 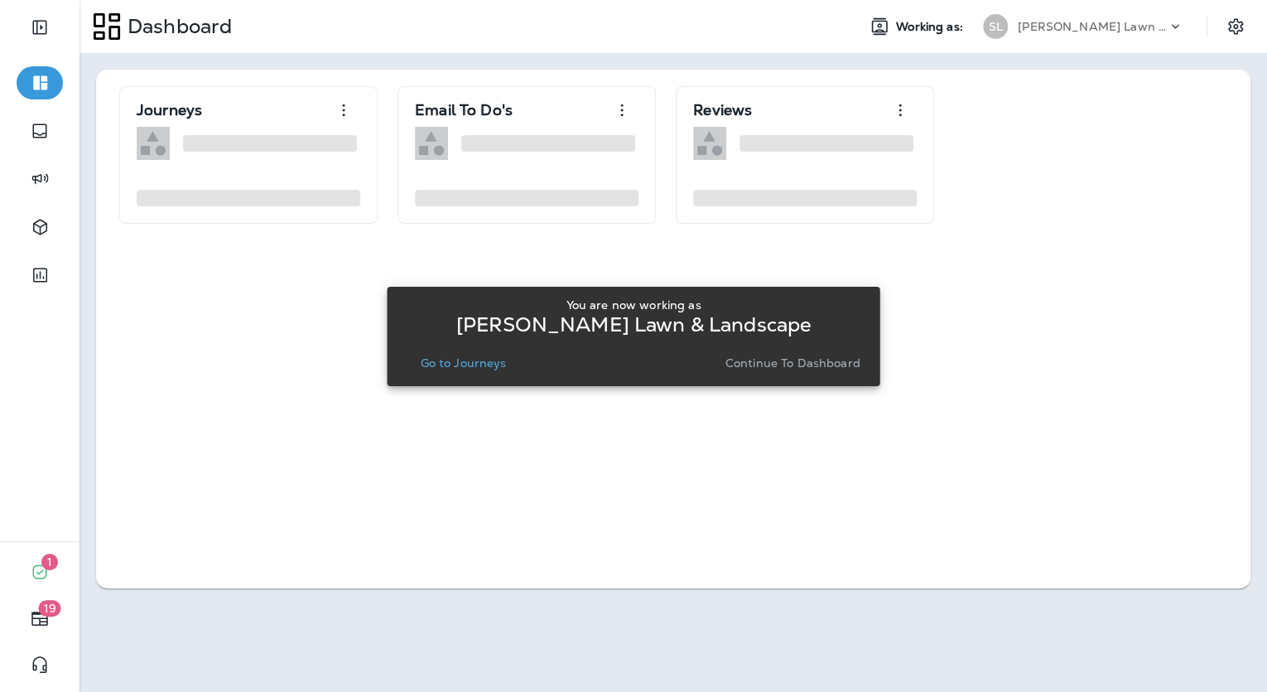 What do you see at coordinates (1236, 27) in the screenshot?
I see `button: Settings` at bounding box center [1236, 27].